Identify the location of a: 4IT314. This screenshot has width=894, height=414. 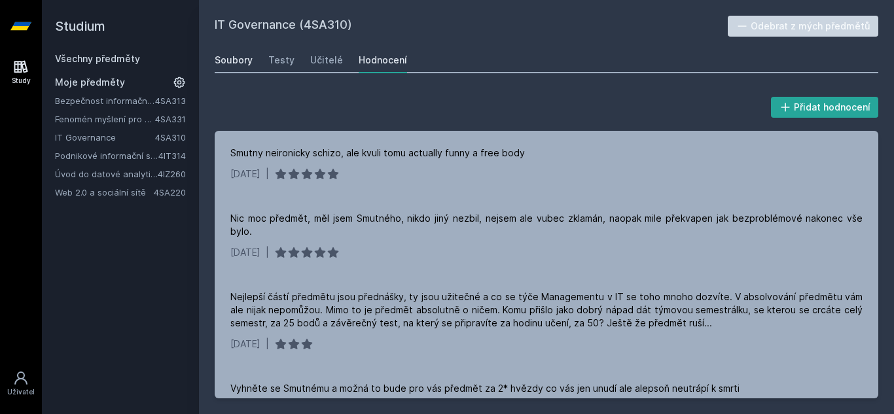
(172, 156).